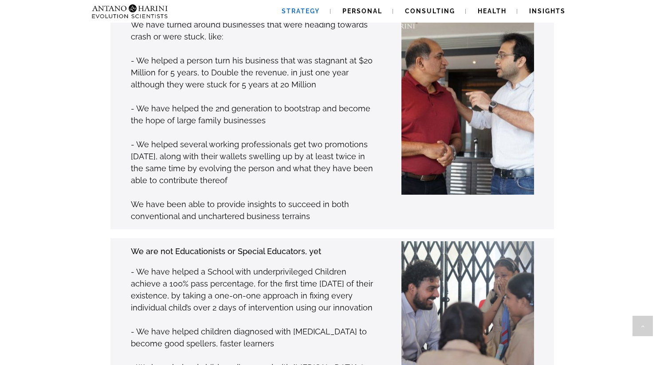  Describe the element at coordinates (226, 251) in the screenshot. I see `strong: We are not Educationists or Special Educators, yet` at that location.